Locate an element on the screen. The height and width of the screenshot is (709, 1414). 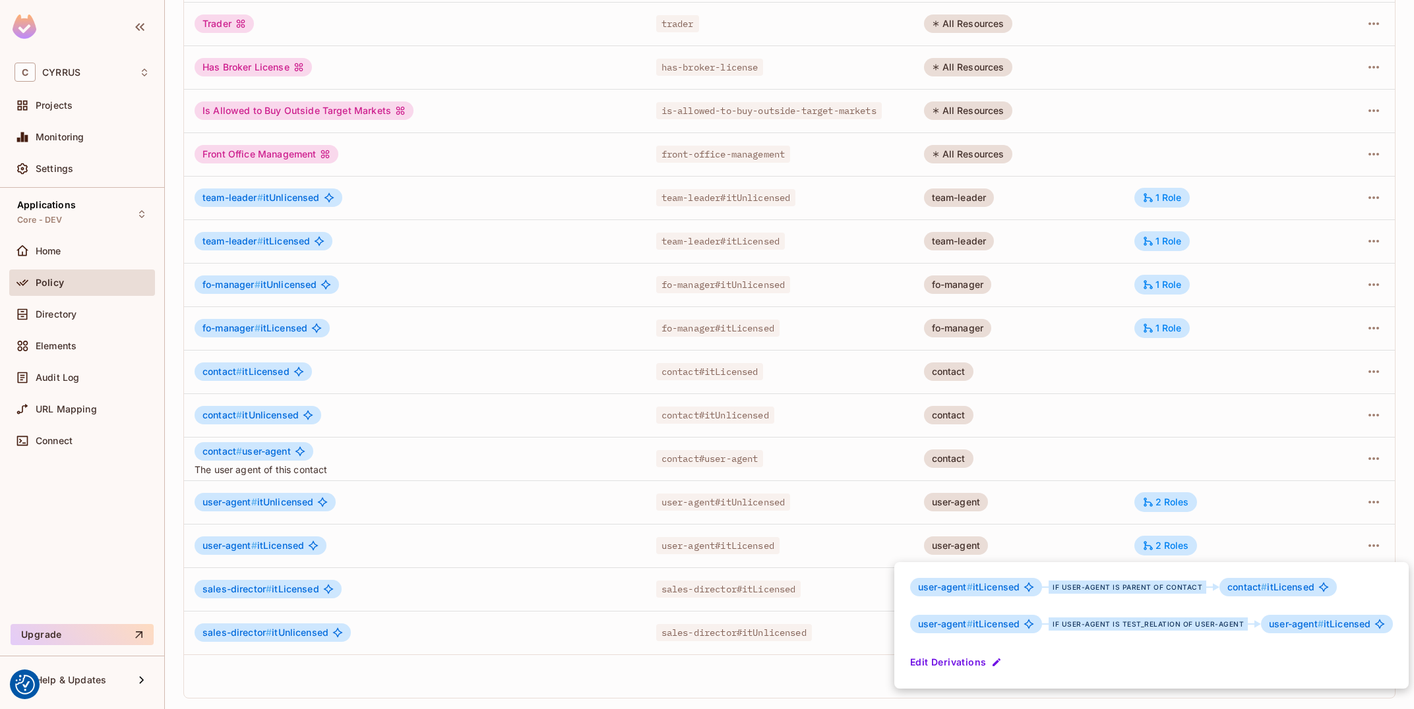
img: Revisit consent button is located at coordinates (25, 685).